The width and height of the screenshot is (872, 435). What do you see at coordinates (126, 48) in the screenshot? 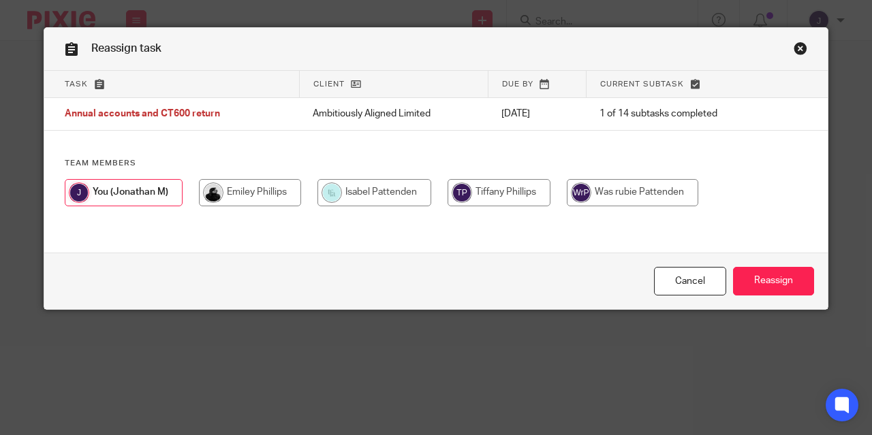
I see `span: Reassign task` at bounding box center [126, 48].